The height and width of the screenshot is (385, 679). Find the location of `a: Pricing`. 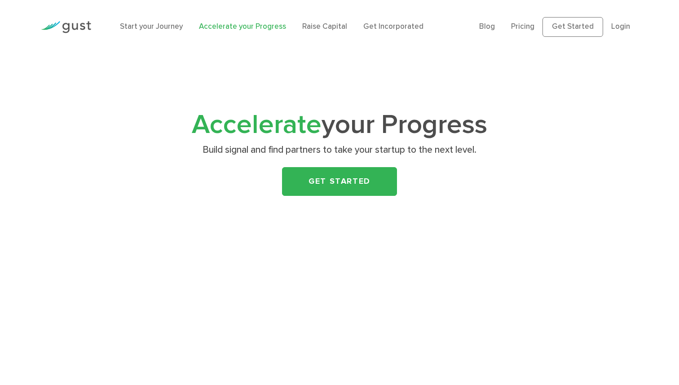

a: Pricing is located at coordinates (523, 26).